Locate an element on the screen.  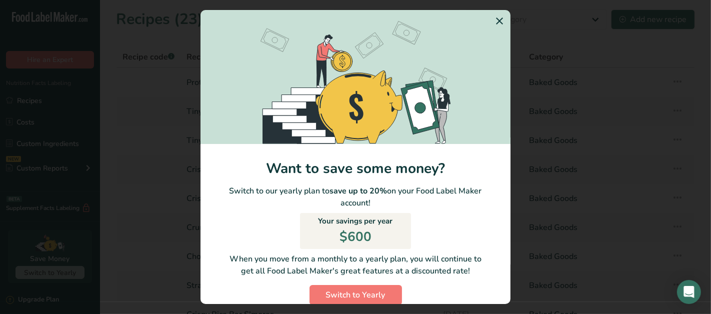
span: Switch to Yearly is located at coordinates (355, 295).